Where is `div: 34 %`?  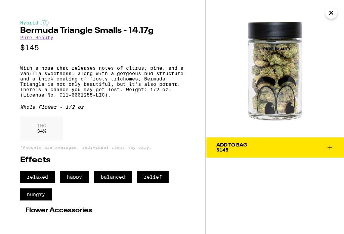 div: 34 % is located at coordinates (41, 129).